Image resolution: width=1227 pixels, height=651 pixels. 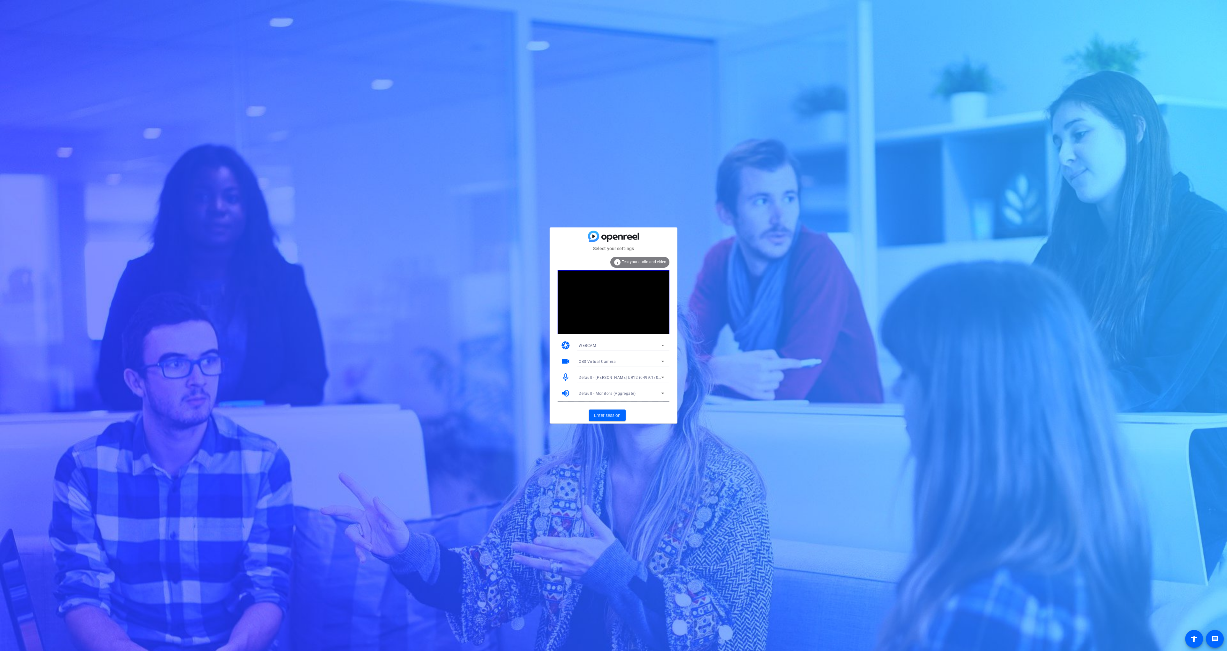 What do you see at coordinates (617, 262) in the screenshot?
I see `mat-icon: info` at bounding box center [617, 262].